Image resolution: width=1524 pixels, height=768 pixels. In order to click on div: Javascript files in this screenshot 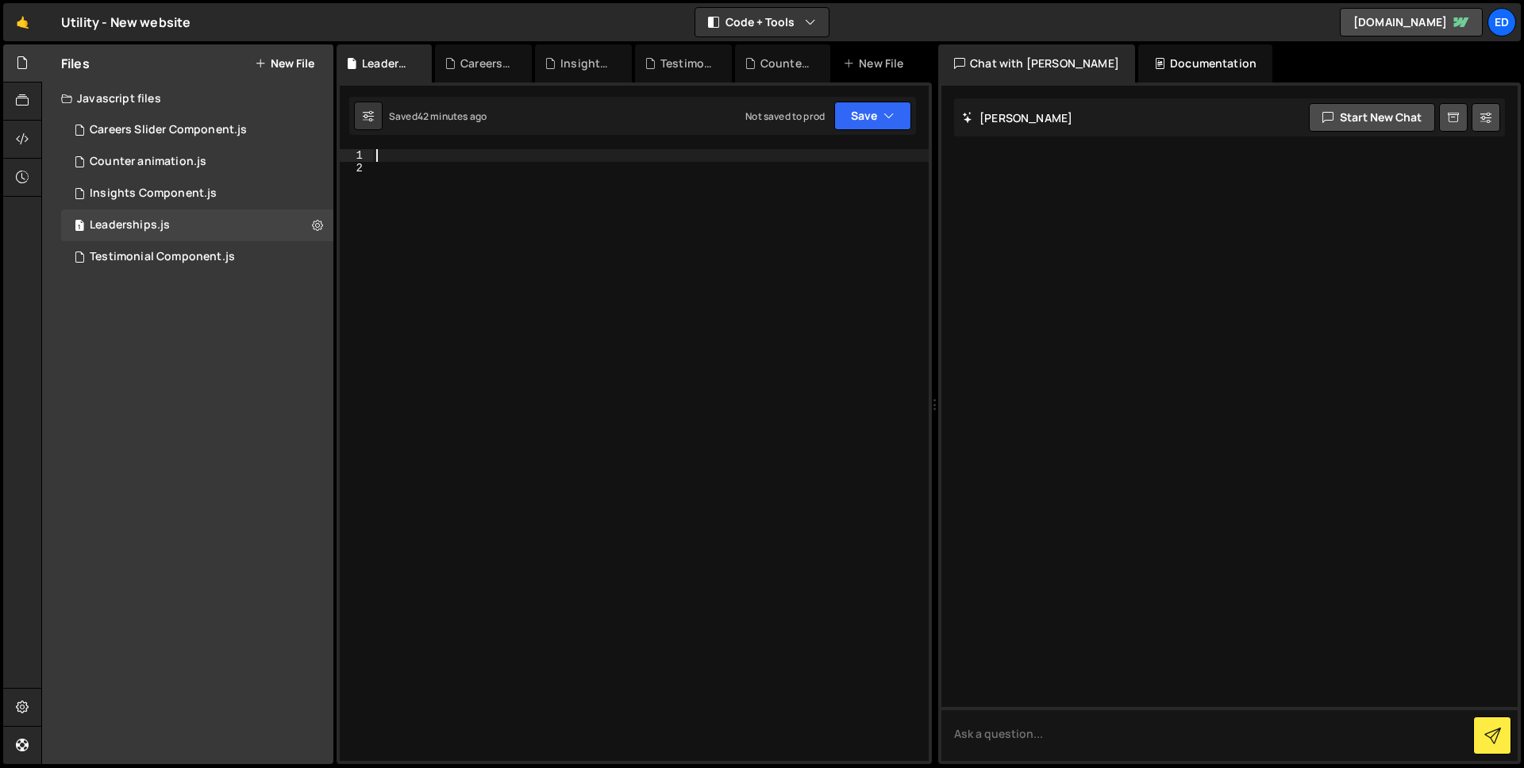, I will do `click(187, 98)`.